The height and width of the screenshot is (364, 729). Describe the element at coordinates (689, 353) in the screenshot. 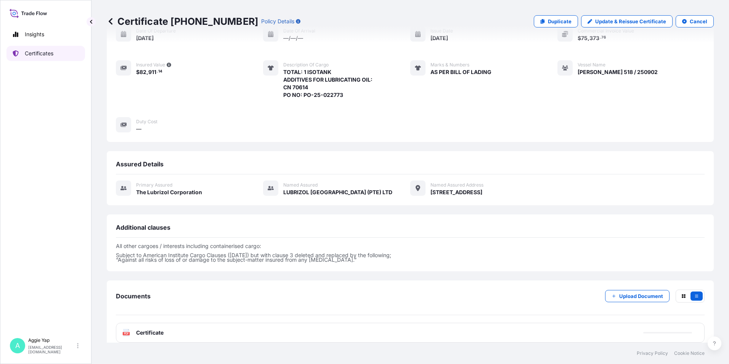

I see `a: Cookie Notice` at that location.